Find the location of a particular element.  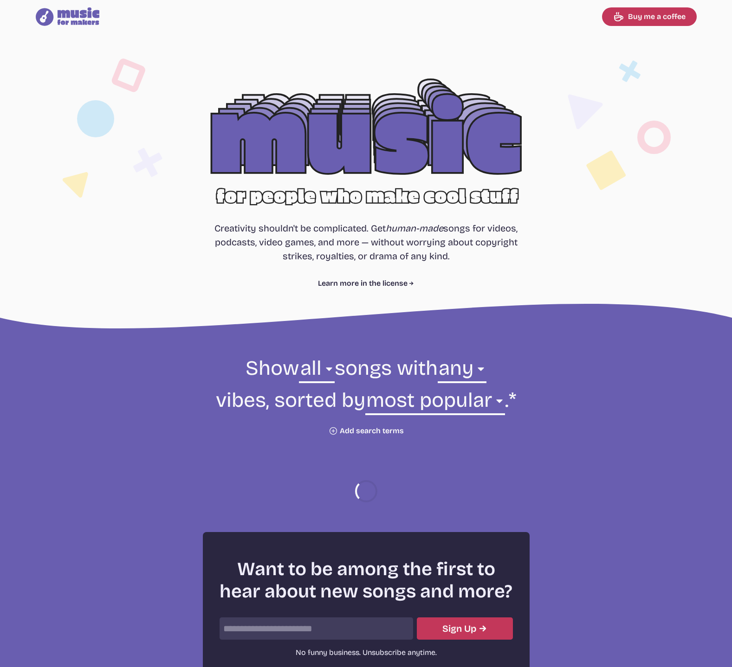

span: No funny business. Unsubscribe anytime. is located at coordinates (366, 652).